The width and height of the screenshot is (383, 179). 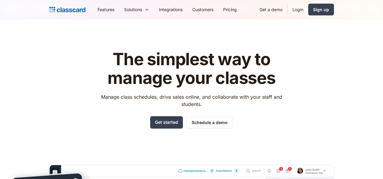 I want to click on div: Solutions, so click(x=133, y=9).